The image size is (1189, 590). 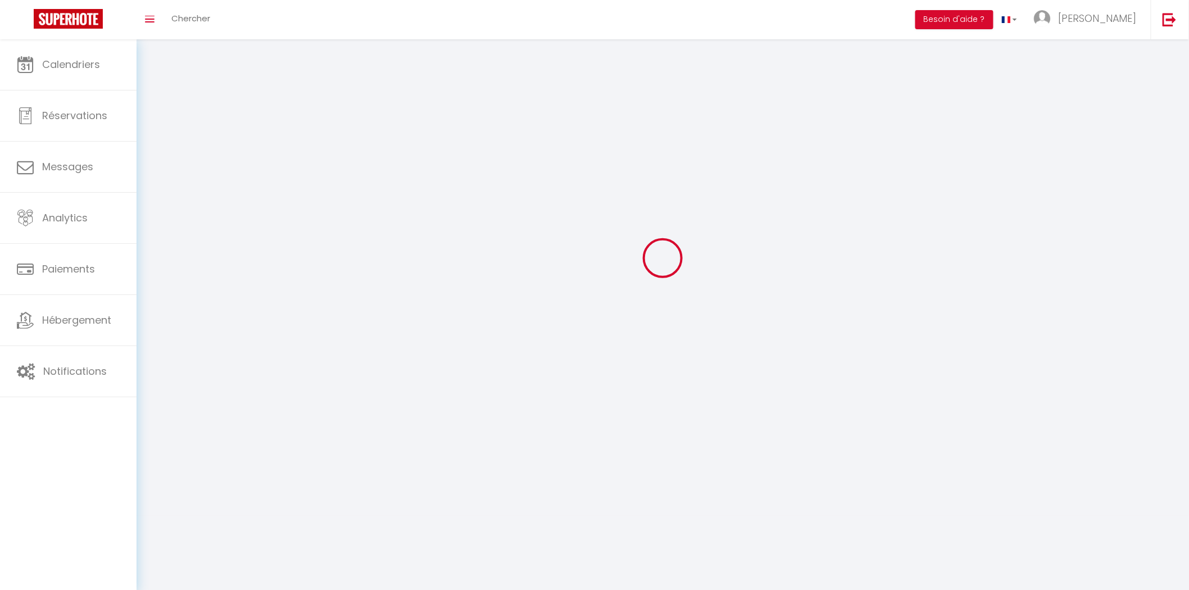 What do you see at coordinates (67, 166) in the screenshot?
I see `span: Messages` at bounding box center [67, 166].